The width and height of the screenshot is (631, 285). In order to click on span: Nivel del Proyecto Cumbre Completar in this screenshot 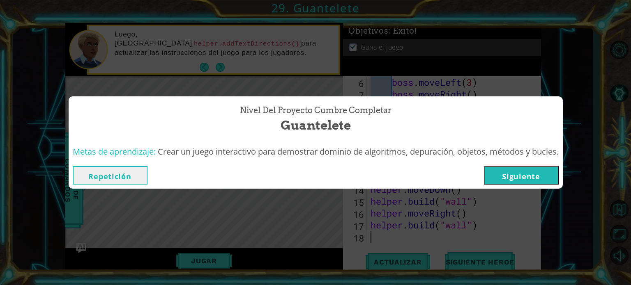, I will do `click(315, 110)`.